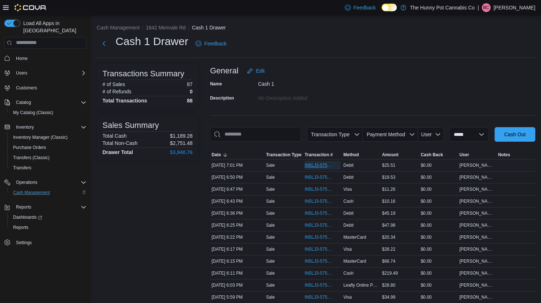 This screenshot has height=303, width=541. I want to click on button: Edit, so click(256, 71).